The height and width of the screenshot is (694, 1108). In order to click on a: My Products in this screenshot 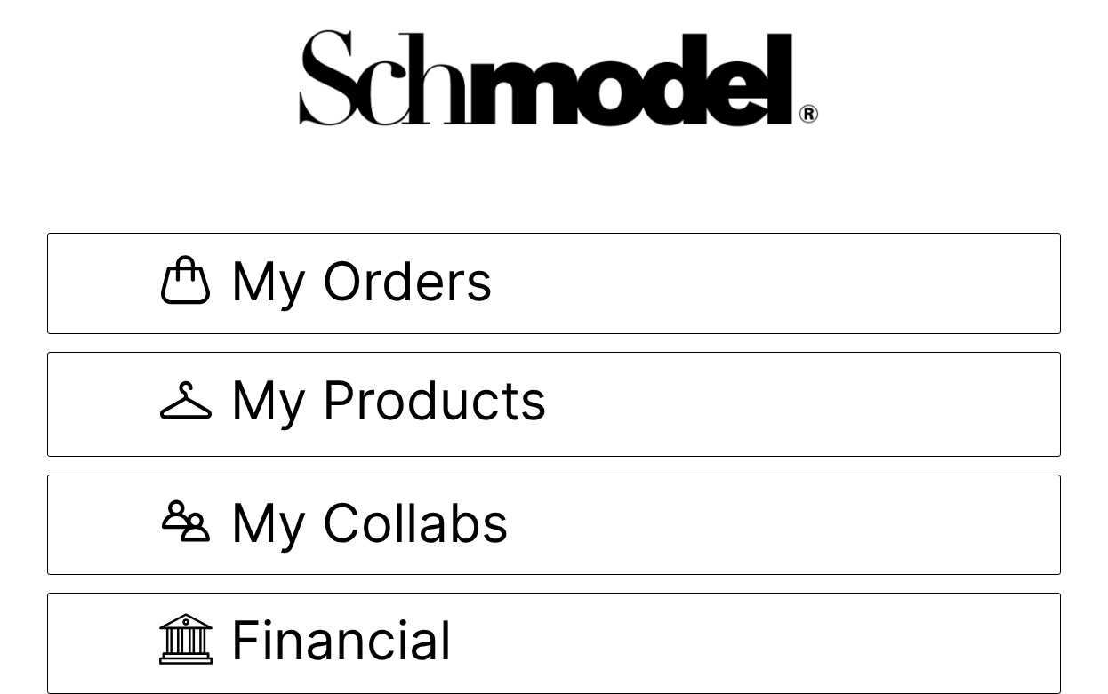, I will do `click(554, 404)`.